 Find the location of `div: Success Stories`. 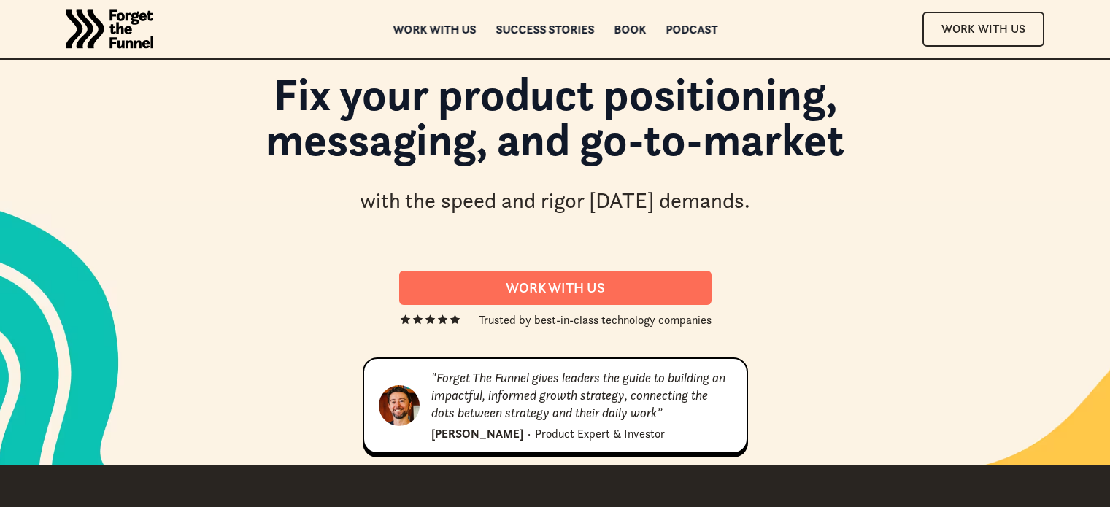

div: Success Stories is located at coordinates (545, 29).